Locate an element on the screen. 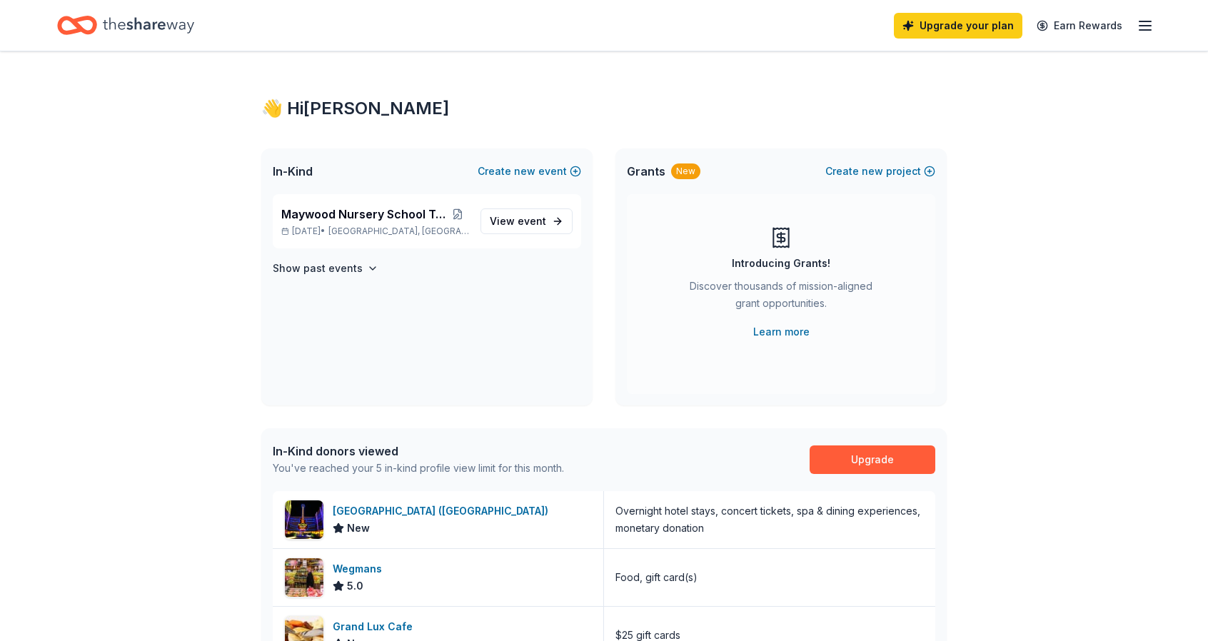 The width and height of the screenshot is (1208, 641). div: You've reached your 5 in-kind profile view limit for this month. is located at coordinates (418, 468).